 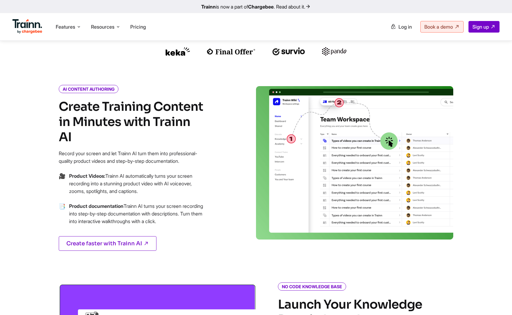 I want to click on a: Sign up, so click(x=484, y=27).